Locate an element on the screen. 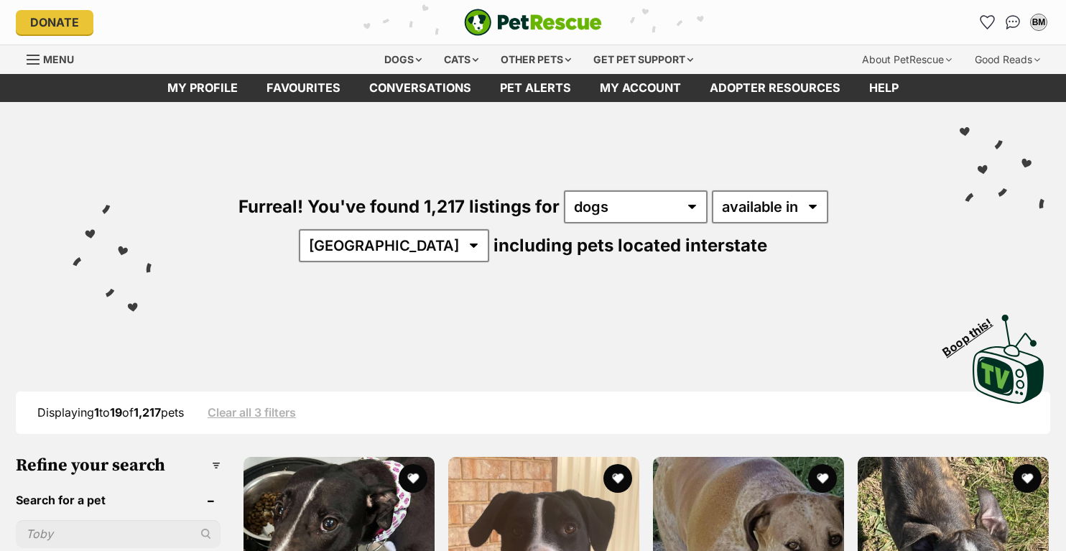 The width and height of the screenshot is (1066, 551). a: Donate is located at coordinates (55, 22).